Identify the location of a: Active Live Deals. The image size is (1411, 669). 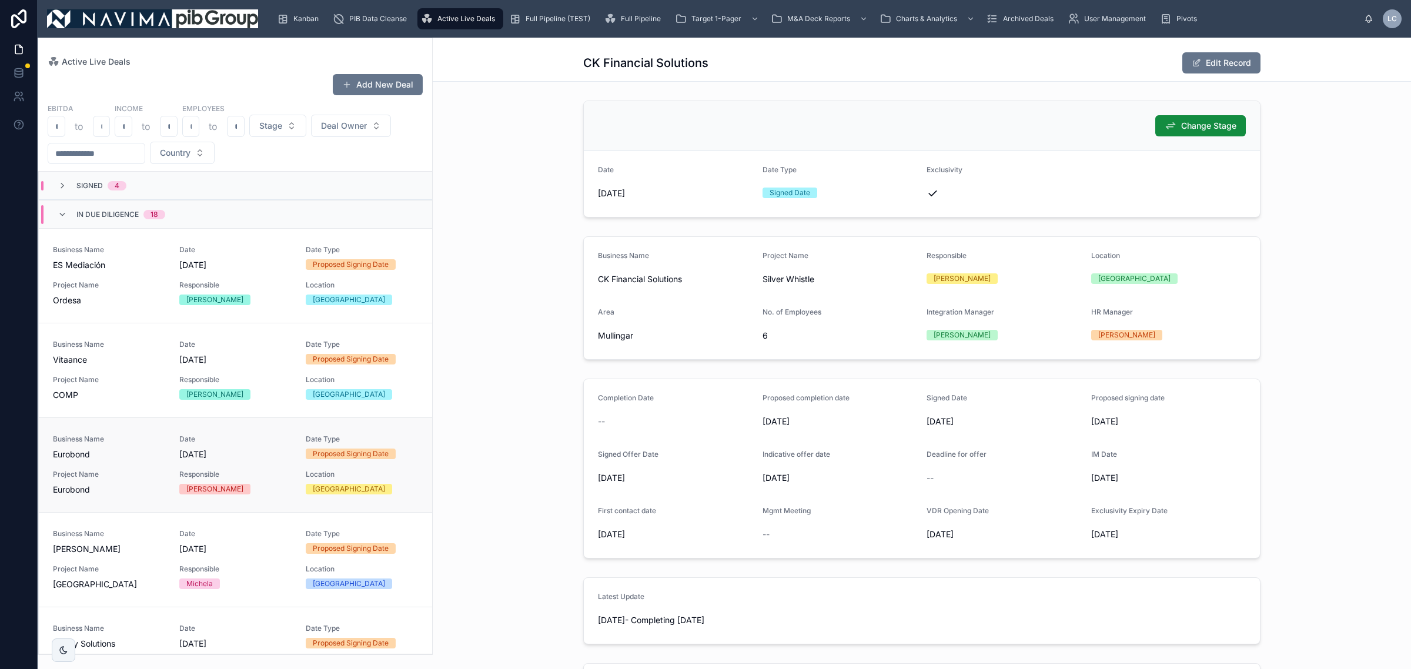
(460, 19).